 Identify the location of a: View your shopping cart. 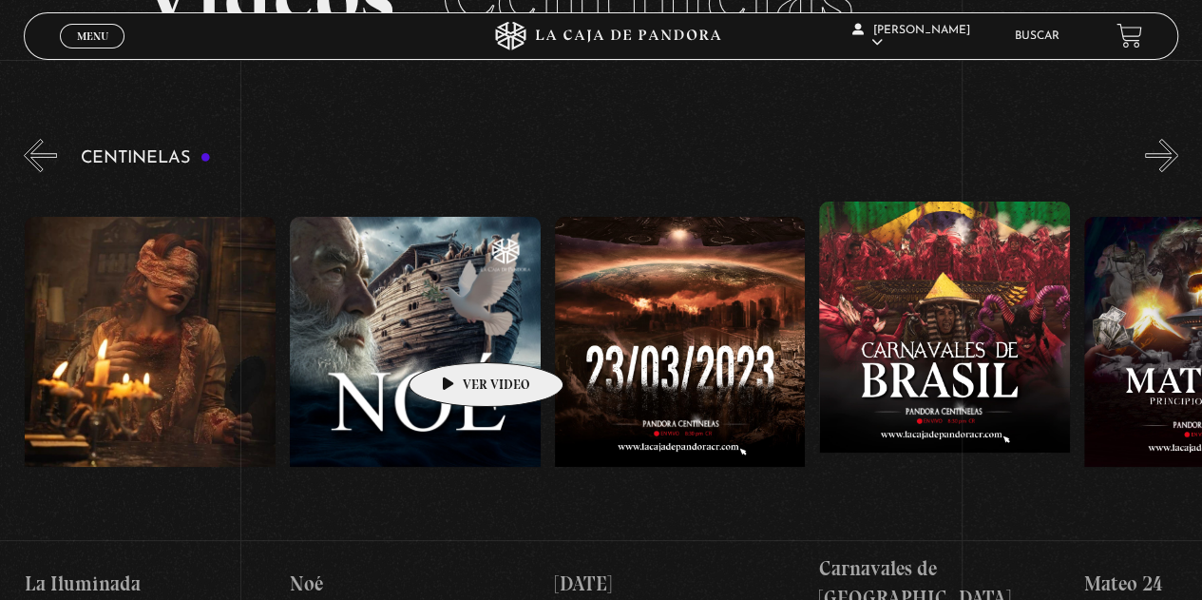
(1129, 35).